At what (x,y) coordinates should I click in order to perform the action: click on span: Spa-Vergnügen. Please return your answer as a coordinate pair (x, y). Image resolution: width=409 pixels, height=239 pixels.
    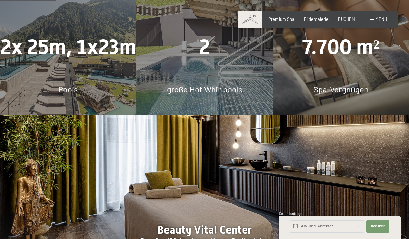
    Looking at the image, I should click on (341, 89).